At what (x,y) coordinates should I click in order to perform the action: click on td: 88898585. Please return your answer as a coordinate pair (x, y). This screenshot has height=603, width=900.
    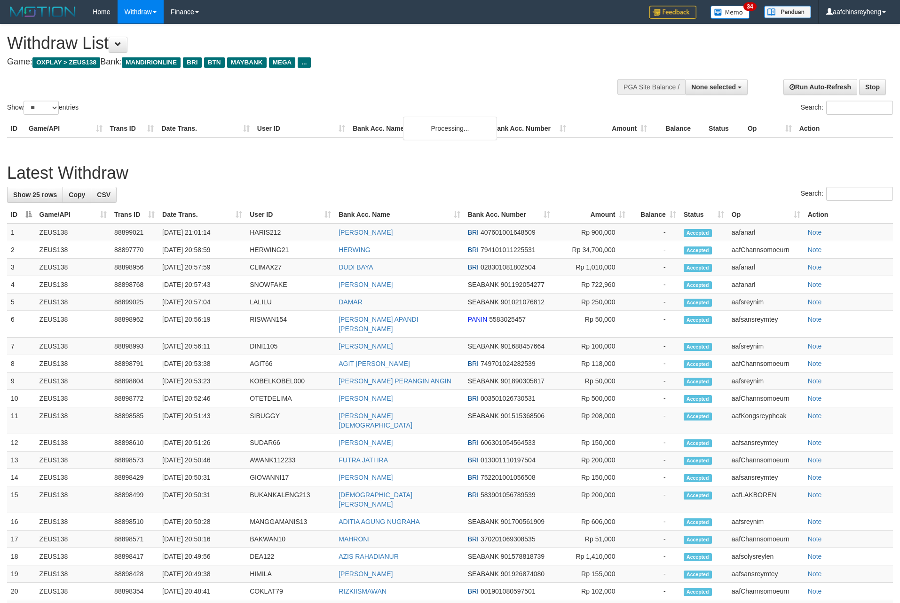
    Looking at the image, I should click on (134, 420).